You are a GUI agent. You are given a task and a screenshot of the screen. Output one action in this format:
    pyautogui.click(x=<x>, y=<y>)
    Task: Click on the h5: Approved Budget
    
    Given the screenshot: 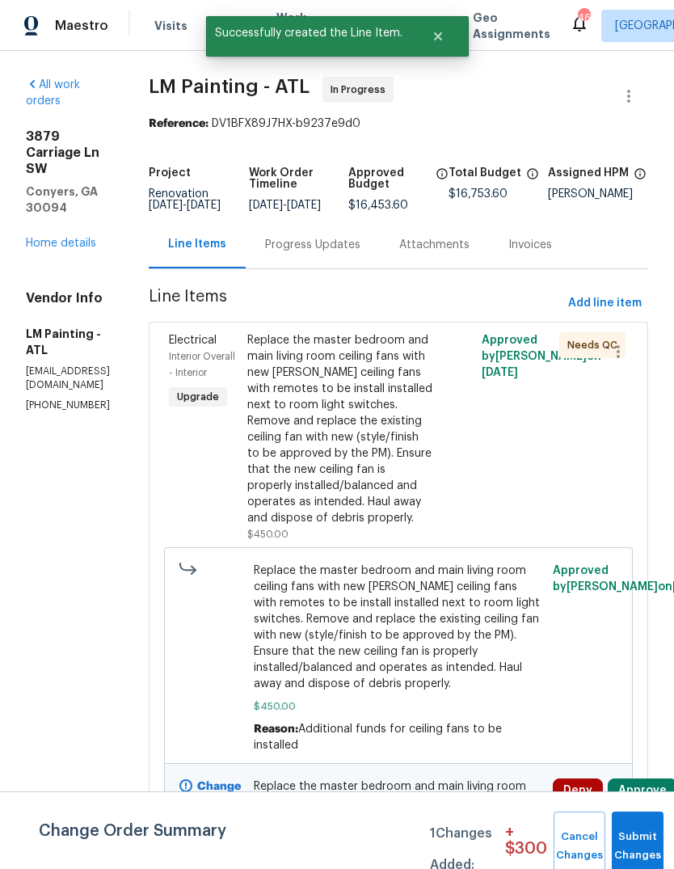 What is the action you would take?
    pyautogui.click(x=389, y=179)
    